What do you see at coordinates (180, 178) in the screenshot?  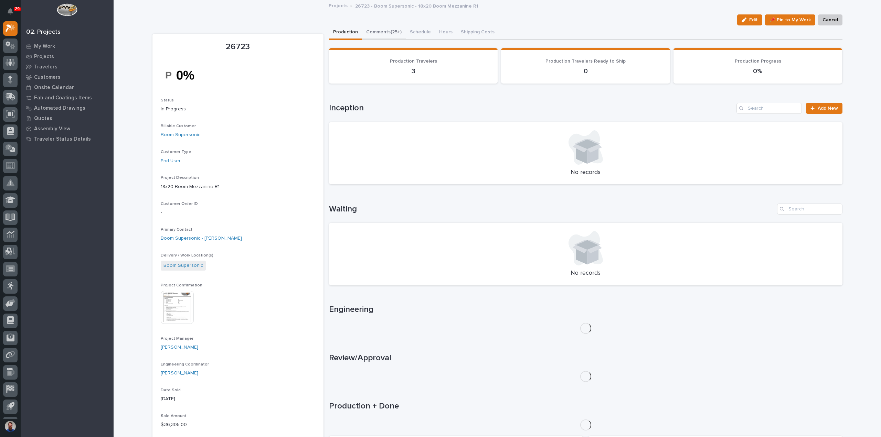 I see `span: Project Description` at bounding box center [180, 178].